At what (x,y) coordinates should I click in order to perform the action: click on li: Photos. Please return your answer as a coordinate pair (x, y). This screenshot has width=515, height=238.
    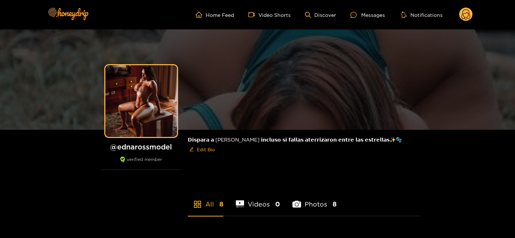
    Looking at the image, I should click on (314, 200).